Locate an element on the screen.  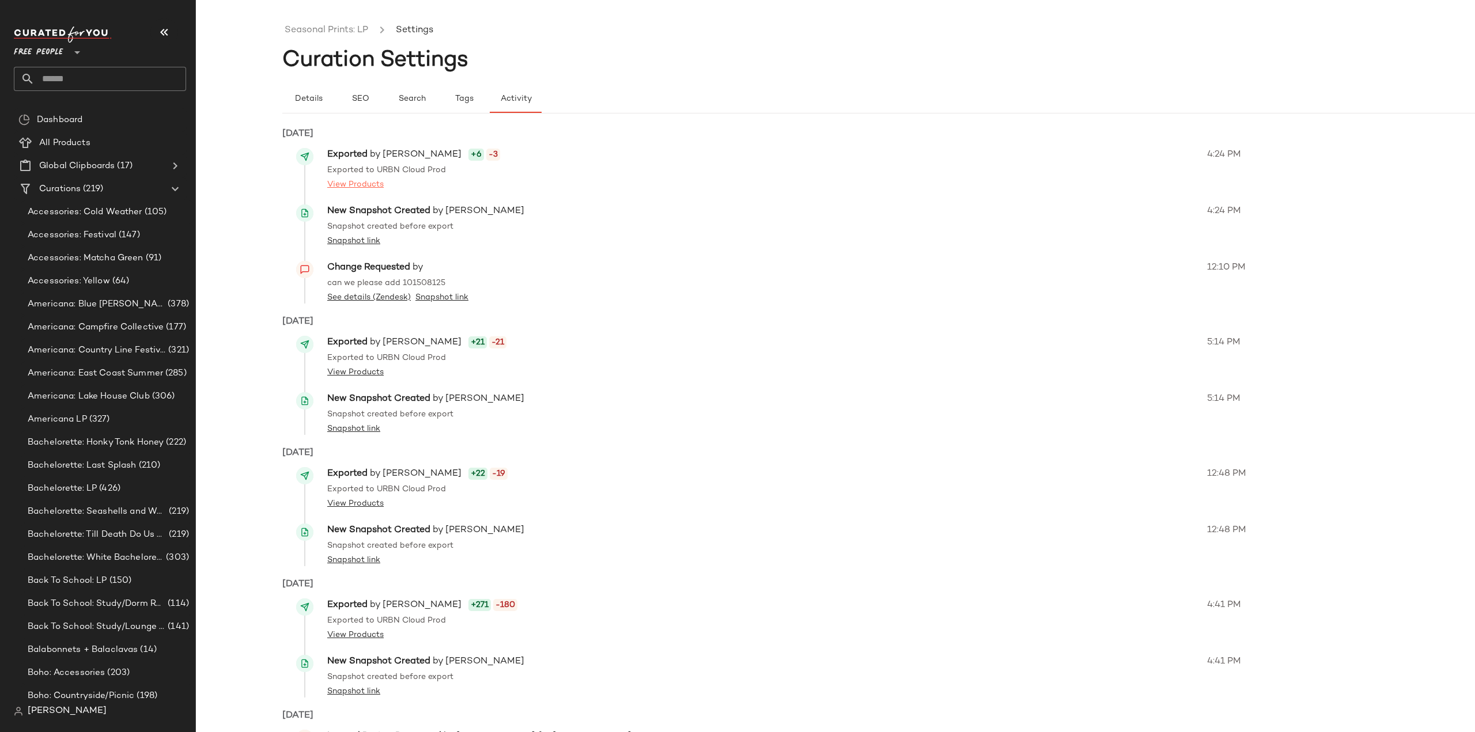
span: Bachelorette: Last Splash is located at coordinates (82, 466).